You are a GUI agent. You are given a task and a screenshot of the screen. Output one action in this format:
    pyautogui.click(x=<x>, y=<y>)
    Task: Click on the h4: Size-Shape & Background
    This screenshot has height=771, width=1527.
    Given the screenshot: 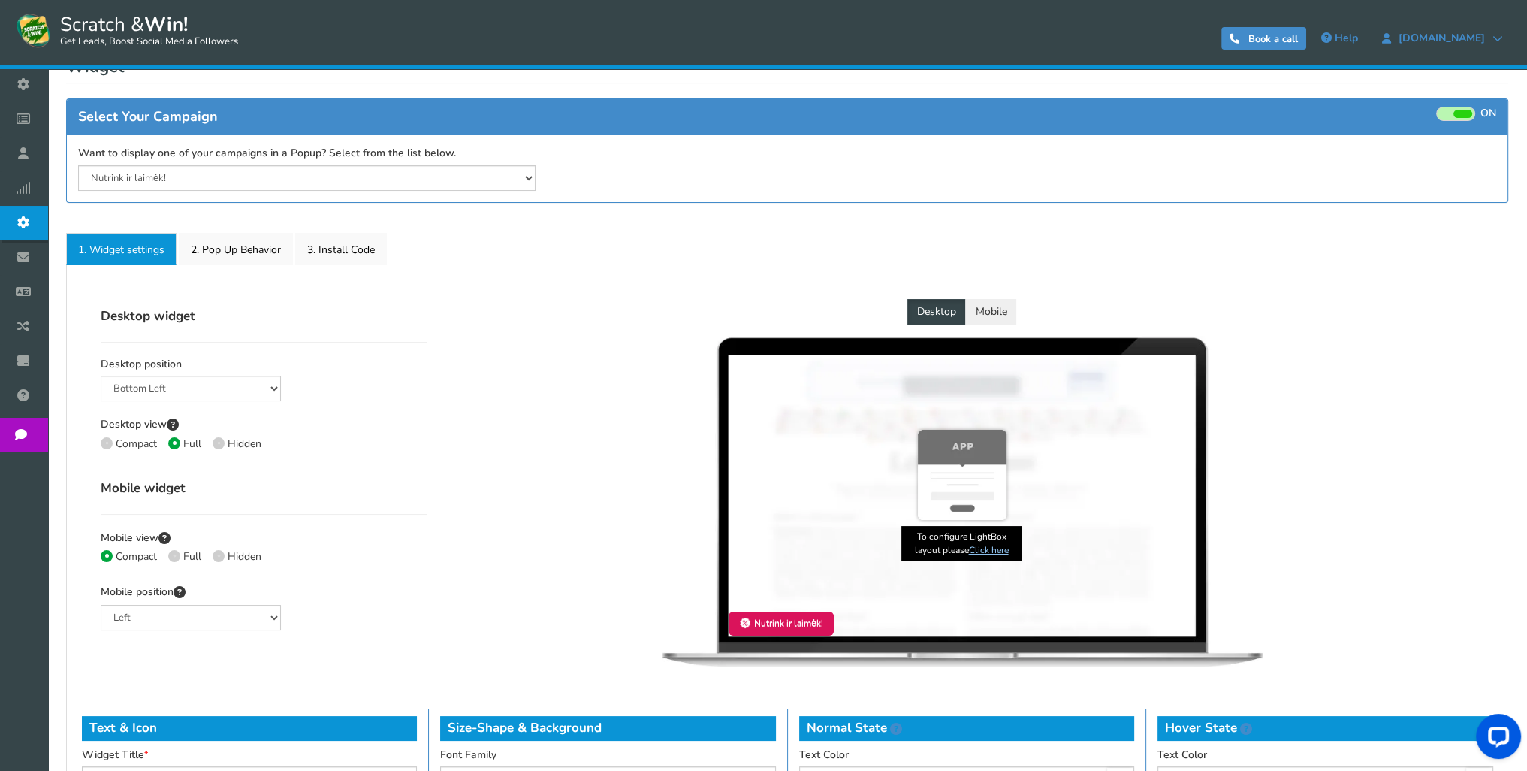 What is the action you would take?
    pyautogui.click(x=608, y=728)
    